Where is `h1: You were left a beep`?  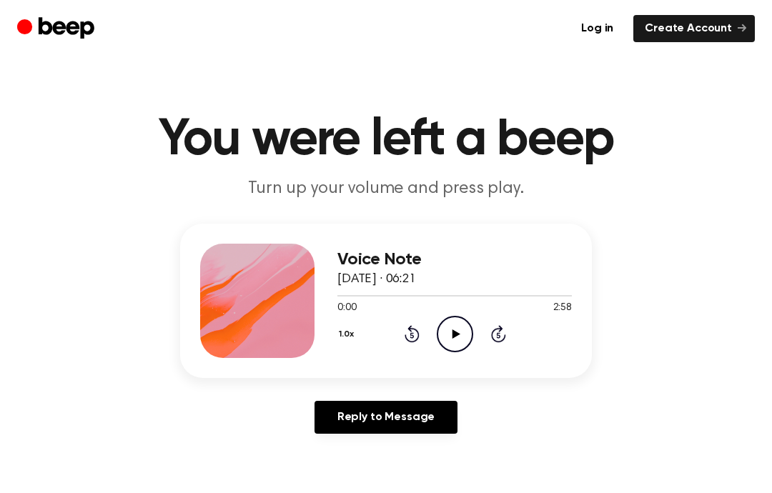
h1: You were left a beep is located at coordinates (386, 140).